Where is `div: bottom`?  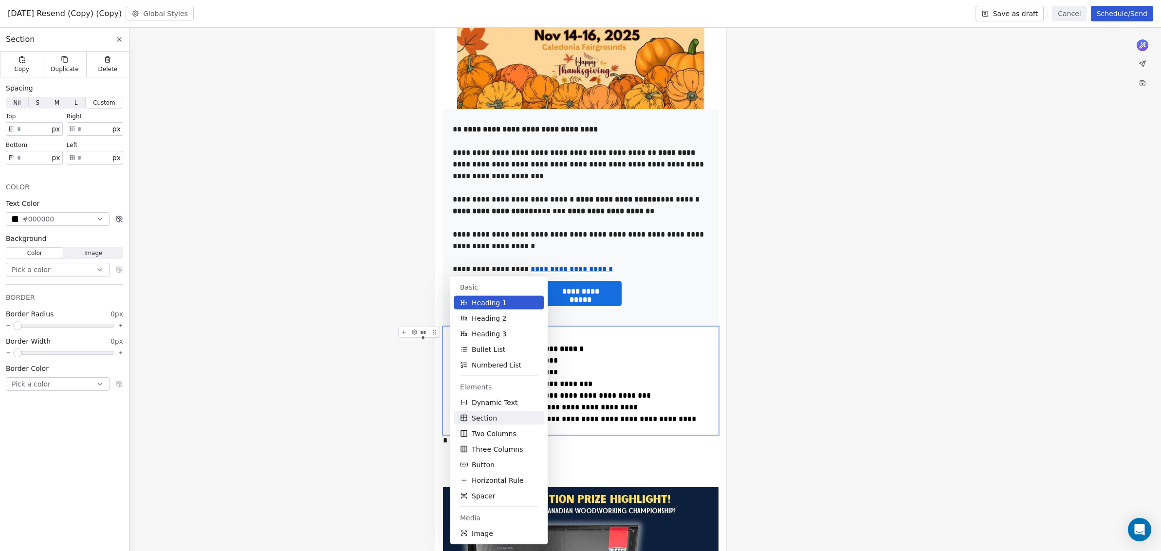
div: bottom is located at coordinates (34, 145).